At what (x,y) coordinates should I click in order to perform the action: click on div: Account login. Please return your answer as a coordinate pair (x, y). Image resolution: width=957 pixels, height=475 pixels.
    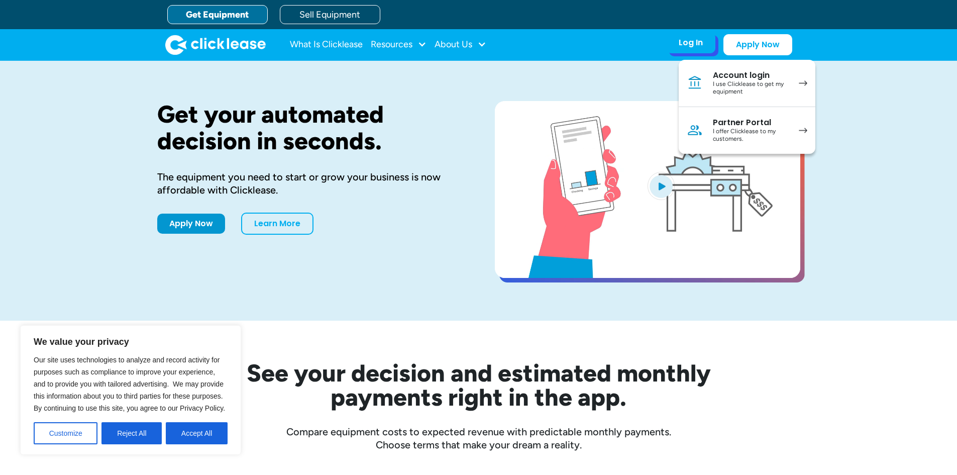
    Looking at the image, I should click on (751, 75).